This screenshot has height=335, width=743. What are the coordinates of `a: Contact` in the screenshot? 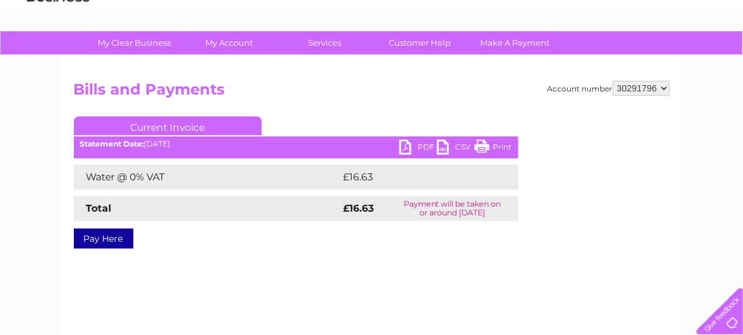 It's located at (675, 58).